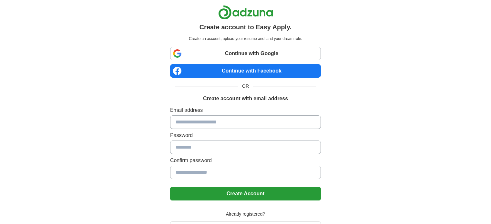 This screenshot has width=491, height=224. I want to click on a: Continue with Facebook, so click(245, 71).